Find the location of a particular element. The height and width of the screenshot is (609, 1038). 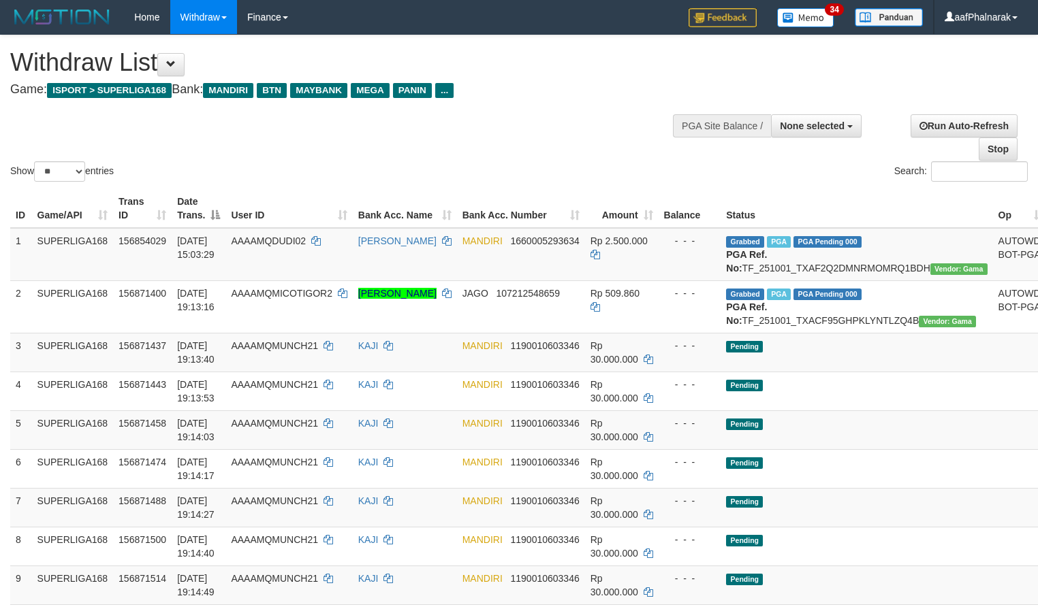

th: User ID: activate to sort column ascending is located at coordinates (289, 208).